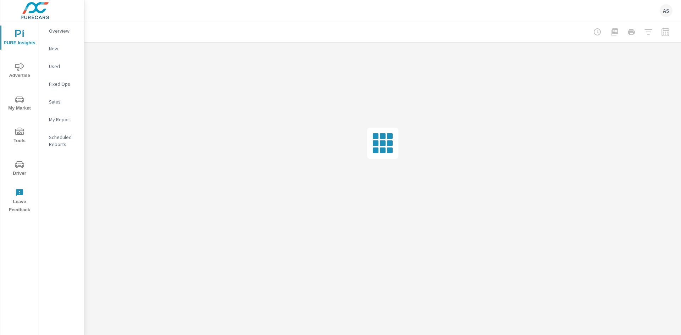 Image resolution: width=681 pixels, height=335 pixels. What do you see at coordinates (63, 84) in the screenshot?
I see `p: Fixed Ops` at bounding box center [63, 84].